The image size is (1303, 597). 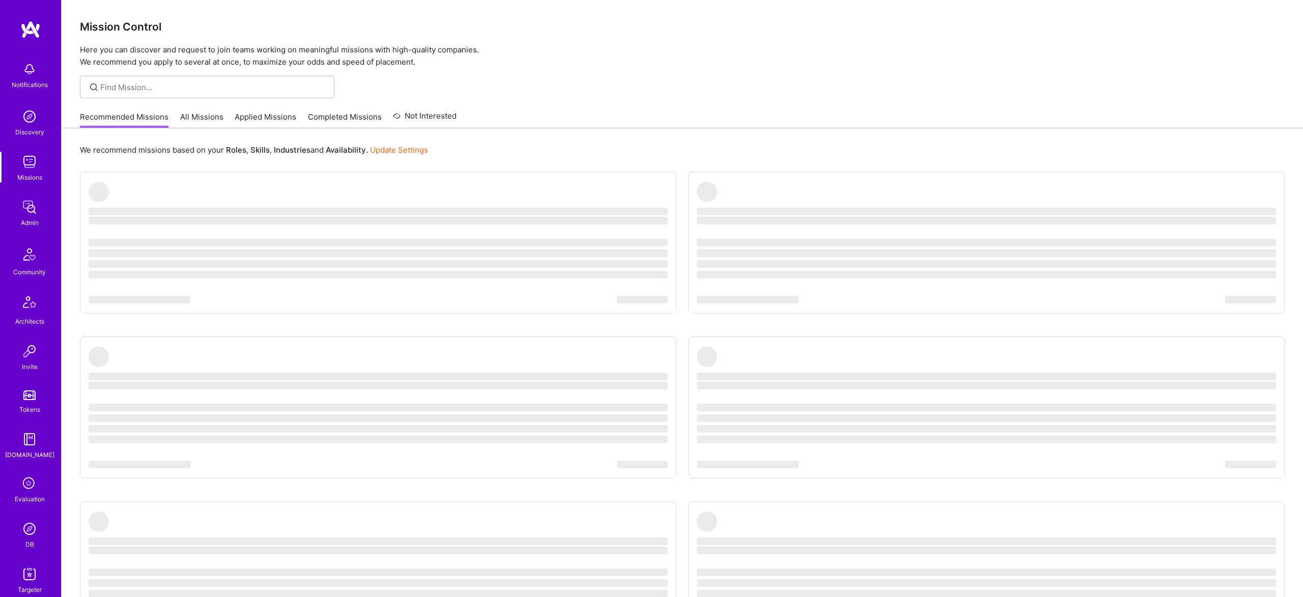 I want to click on div: Tokens, so click(x=30, y=409).